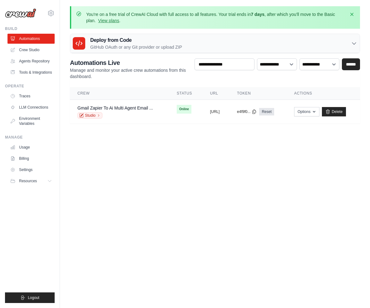 This screenshot has width=370, height=308. What do you see at coordinates (130, 63) in the screenshot?
I see `h2: Automations Live` at bounding box center [130, 63].